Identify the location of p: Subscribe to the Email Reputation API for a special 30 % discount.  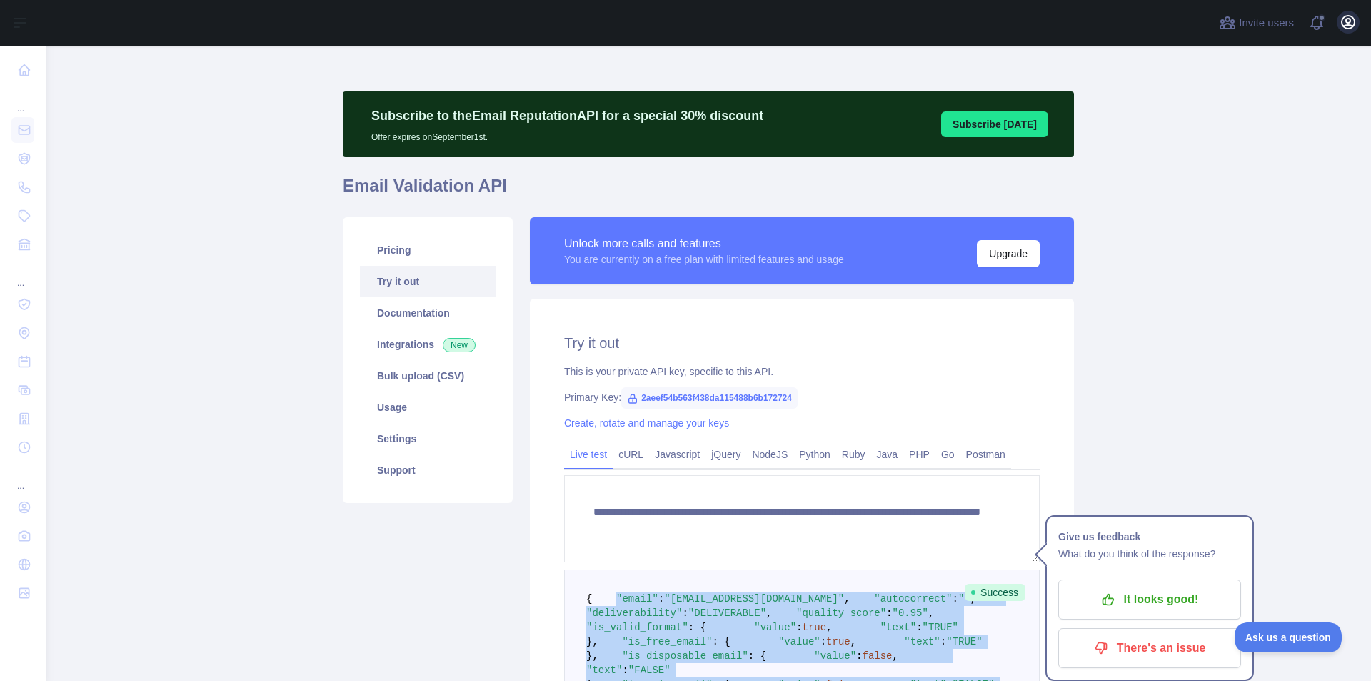
(567, 116).